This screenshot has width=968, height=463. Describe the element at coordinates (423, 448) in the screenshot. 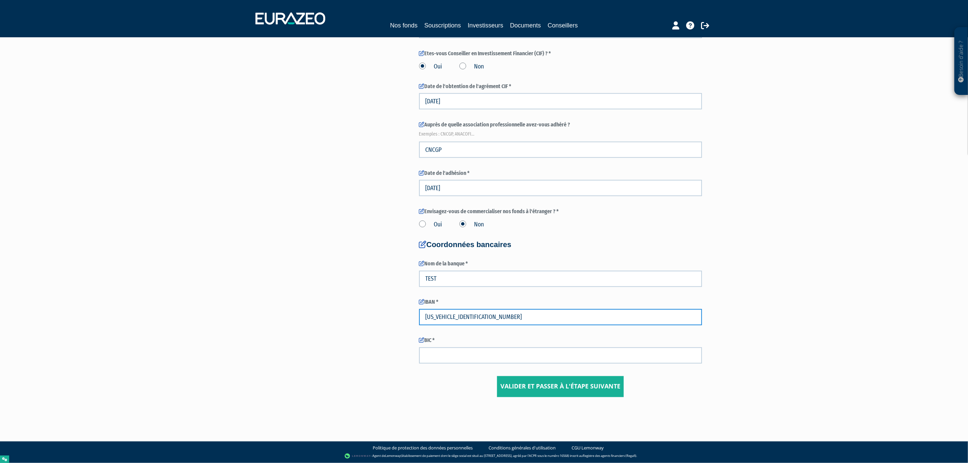

I see `a: Politique de protection des données personnelles` at that location.